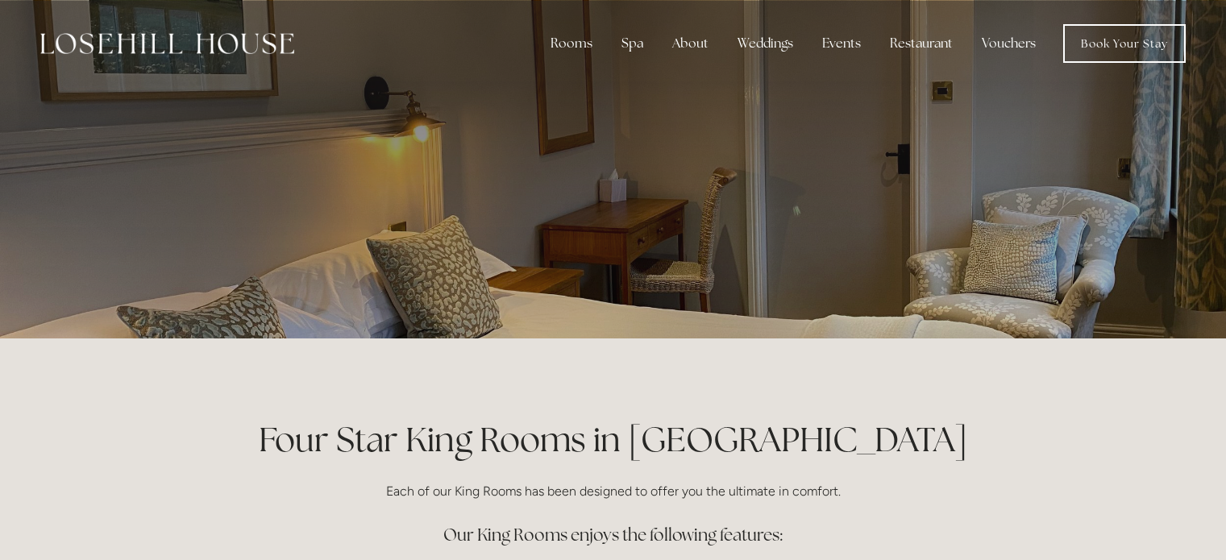  What do you see at coordinates (632, 44) in the screenshot?
I see `div: Spa` at bounding box center [632, 44].